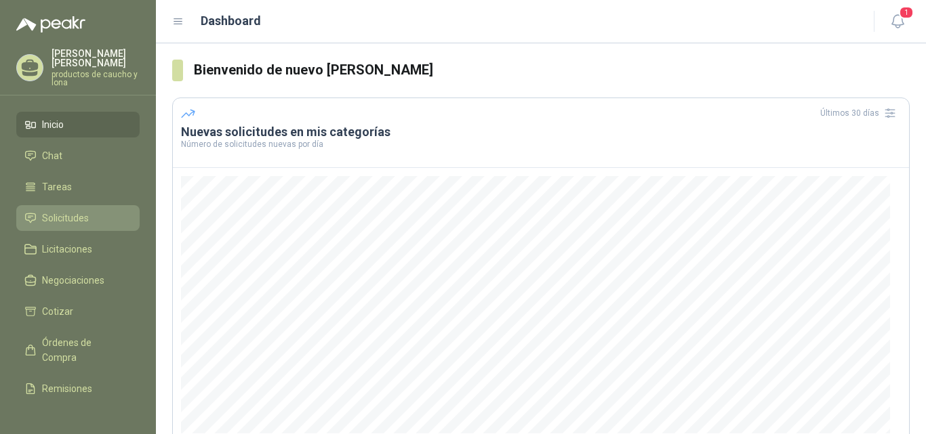  Describe the element at coordinates (78, 156) in the screenshot. I see `a: Chat` at that location.